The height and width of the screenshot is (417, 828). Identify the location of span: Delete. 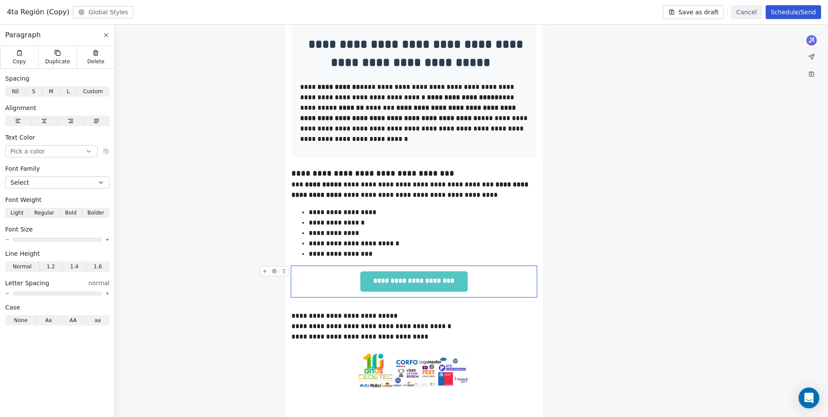
(96, 62).